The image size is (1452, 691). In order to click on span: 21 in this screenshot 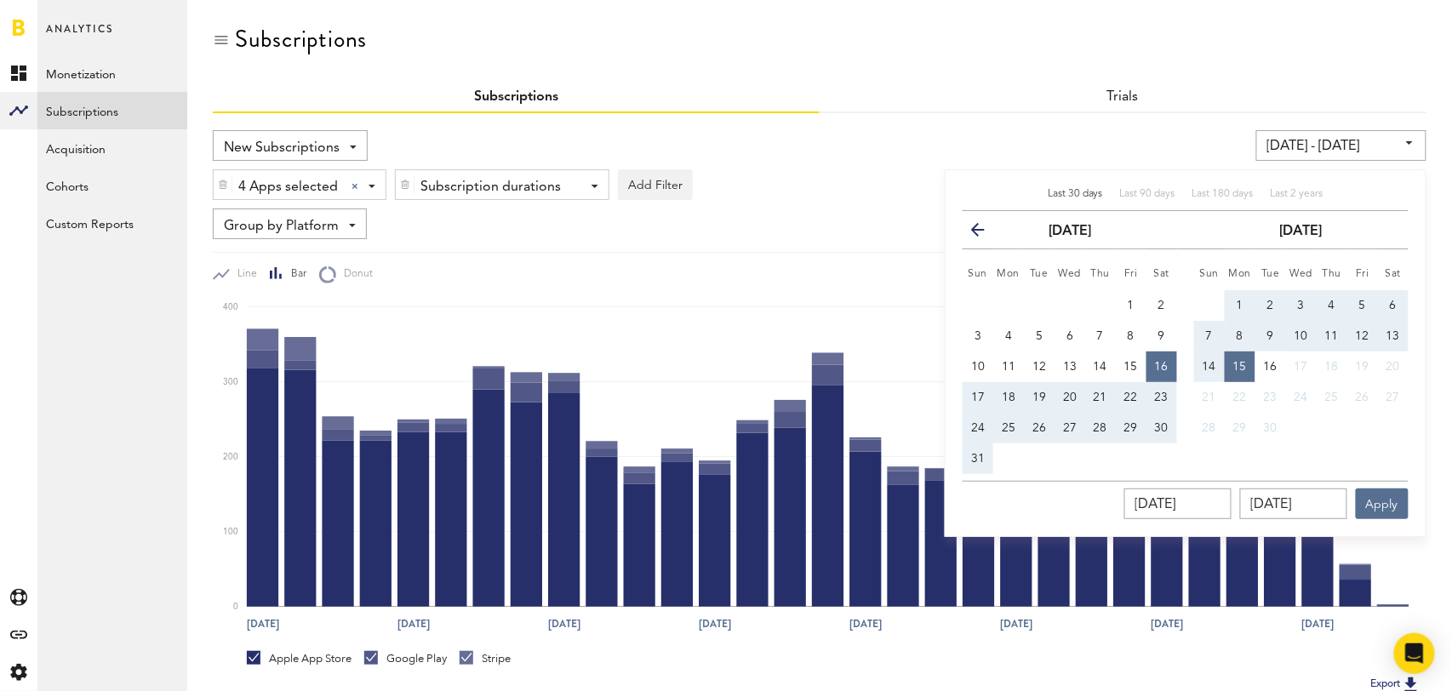, I will do `click(1101, 398)`.